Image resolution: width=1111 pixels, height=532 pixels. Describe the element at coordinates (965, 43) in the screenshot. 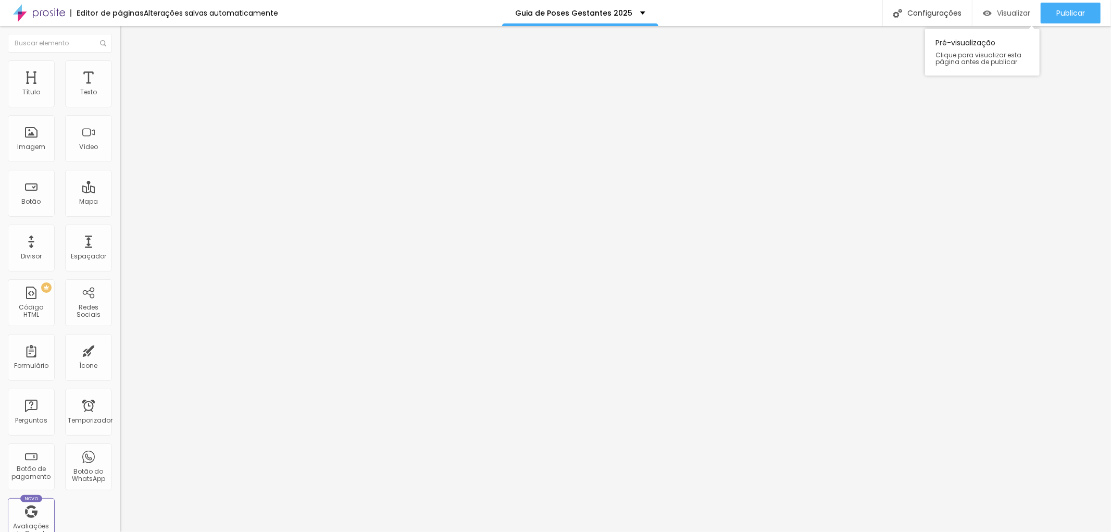

I see `font: Pré-visualização` at that location.